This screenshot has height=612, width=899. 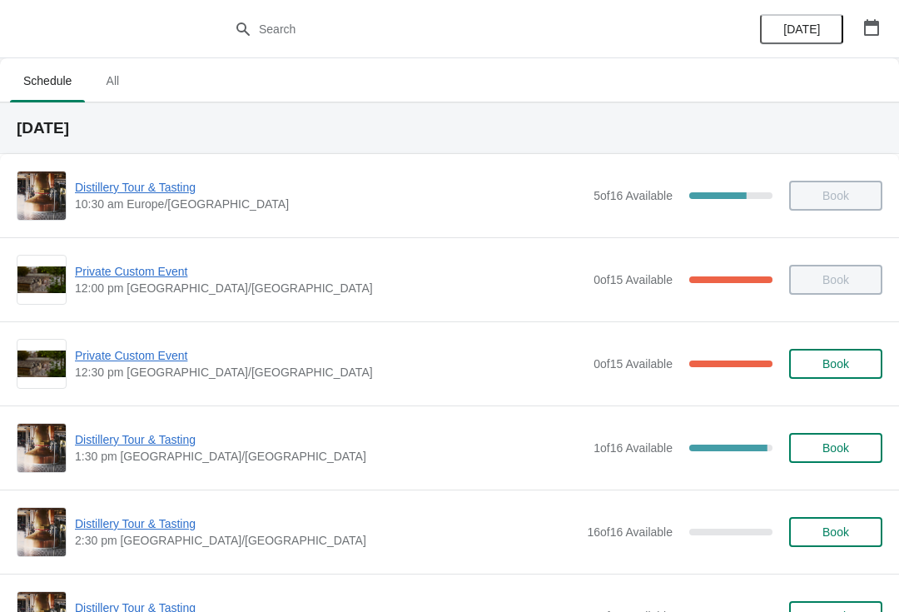 I want to click on img: Private Custom Event | | 12:00 pm Europe/London, so click(x=42, y=280).